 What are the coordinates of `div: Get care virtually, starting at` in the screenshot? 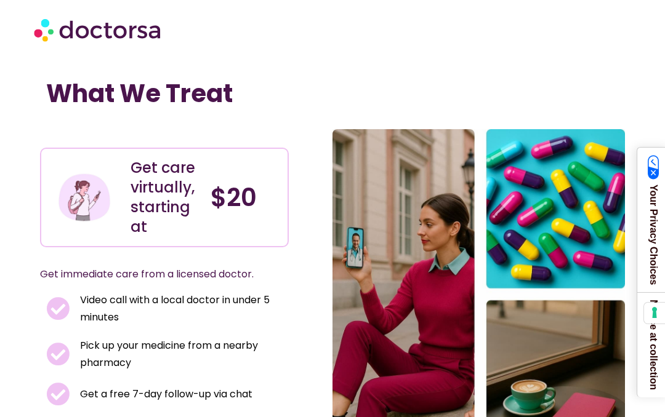 It's located at (164, 198).